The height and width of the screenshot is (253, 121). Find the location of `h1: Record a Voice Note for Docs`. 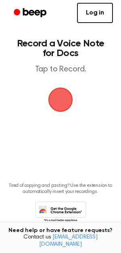

h1: Record a Voice Note for Docs is located at coordinates (60, 48).